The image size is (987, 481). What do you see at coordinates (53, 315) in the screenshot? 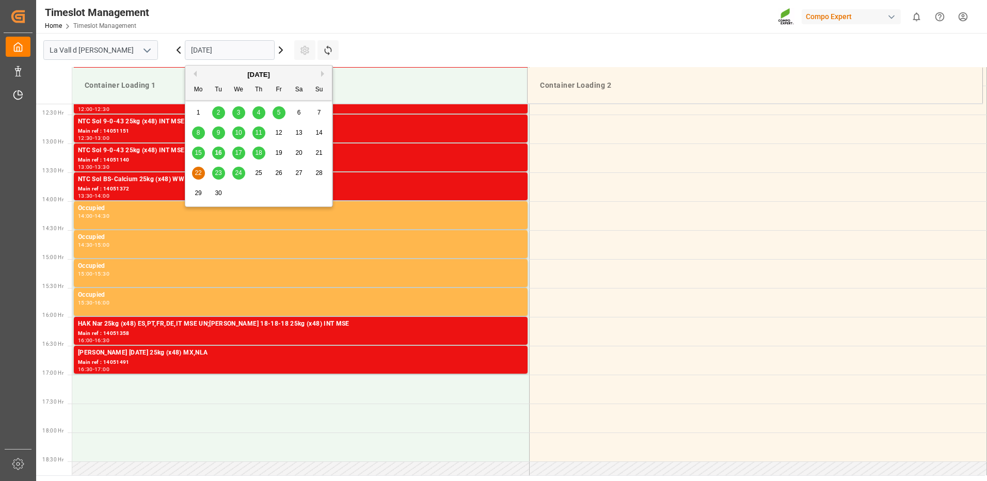
I see `span: 16:00 Hr` at bounding box center [53, 315].